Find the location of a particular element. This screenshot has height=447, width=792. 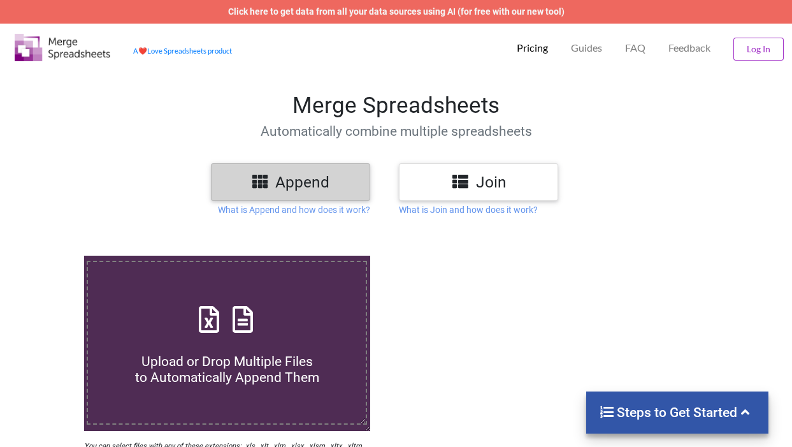

span: Feedback is located at coordinates (690, 48).